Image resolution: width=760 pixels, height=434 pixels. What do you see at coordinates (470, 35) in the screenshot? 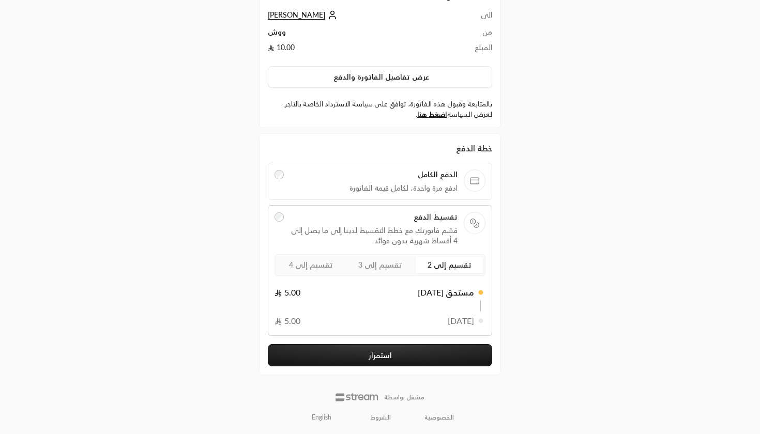
I see `td: من` at bounding box center [470, 35].